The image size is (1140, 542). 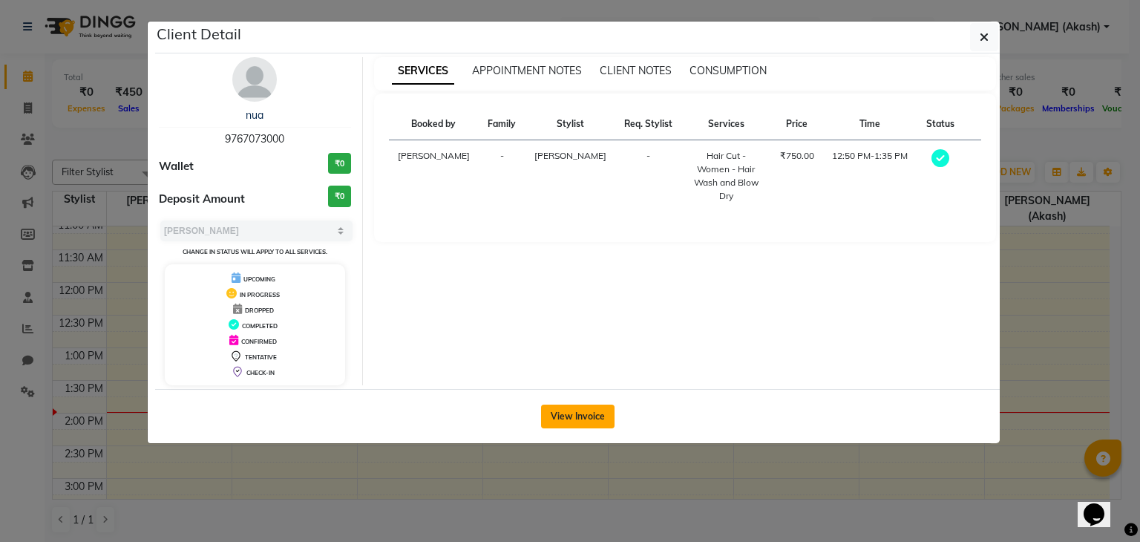 What do you see at coordinates (728, 71) in the screenshot?
I see `span: CONSUMPTION` at bounding box center [728, 71].